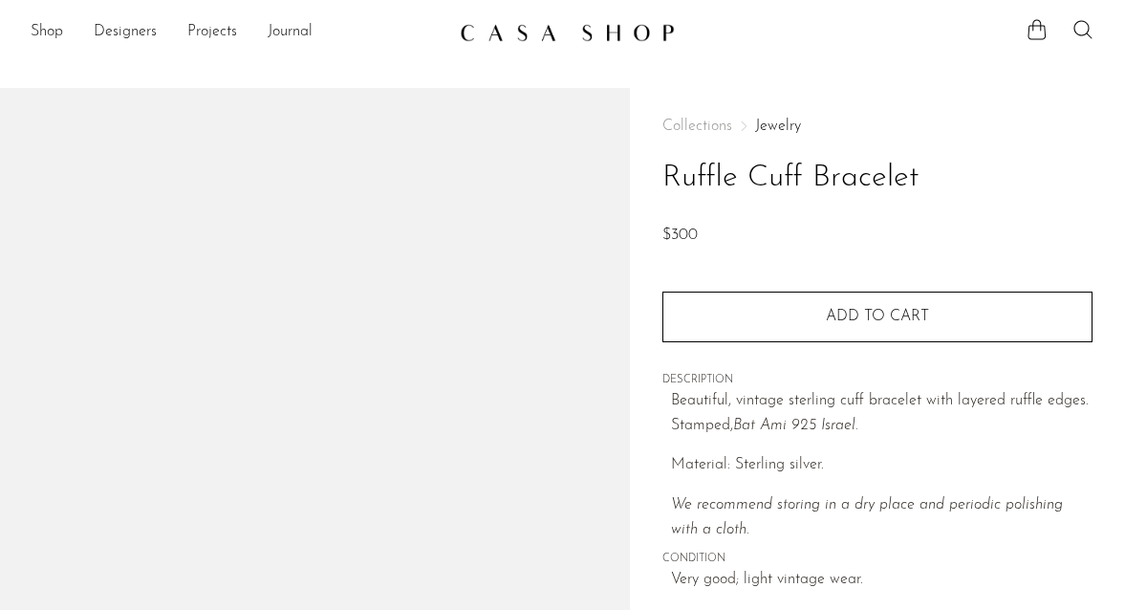 The width and height of the screenshot is (1125, 610). What do you see at coordinates (290, 32) in the screenshot?
I see `a: Journal` at bounding box center [290, 32].